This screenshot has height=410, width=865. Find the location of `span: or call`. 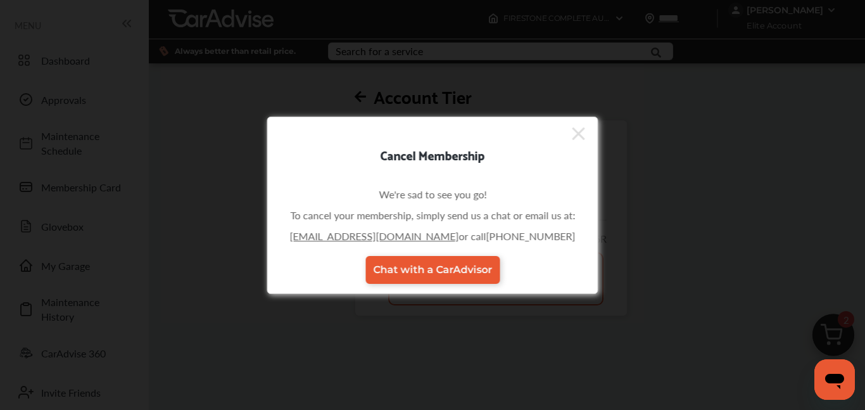

span: or call is located at coordinates (472, 235).